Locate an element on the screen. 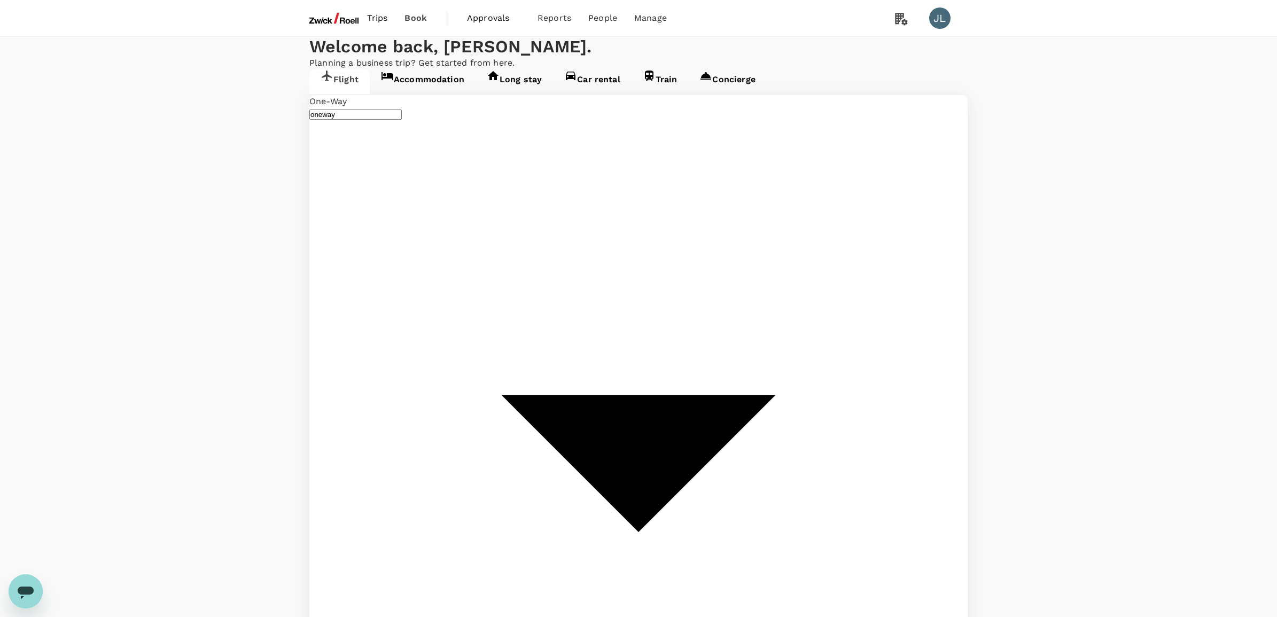  div: JL is located at coordinates (940, 18).